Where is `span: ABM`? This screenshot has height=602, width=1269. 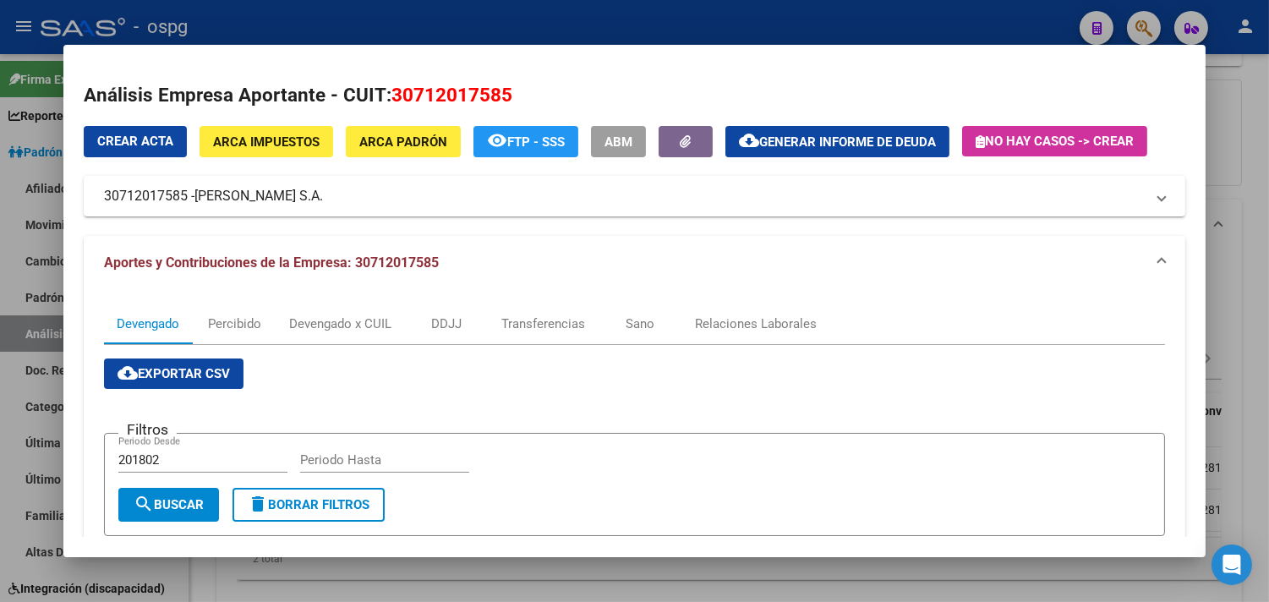 span: ABM is located at coordinates (618, 142).